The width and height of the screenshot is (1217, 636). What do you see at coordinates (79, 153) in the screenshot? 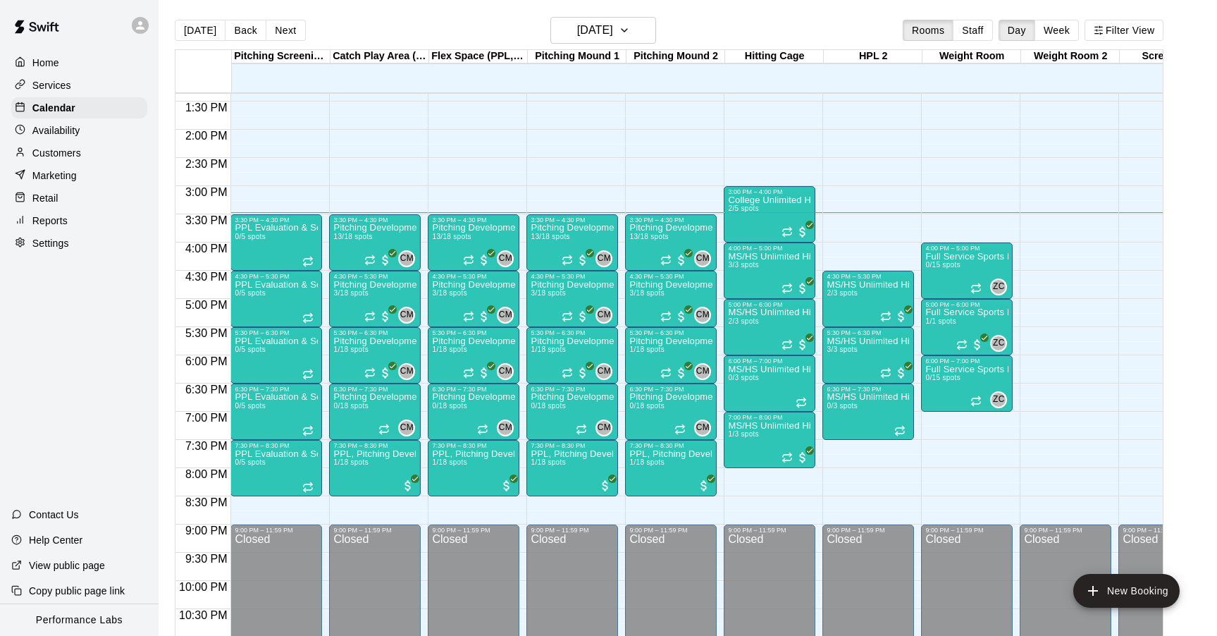
I see `a: Customers` at bounding box center [79, 153].